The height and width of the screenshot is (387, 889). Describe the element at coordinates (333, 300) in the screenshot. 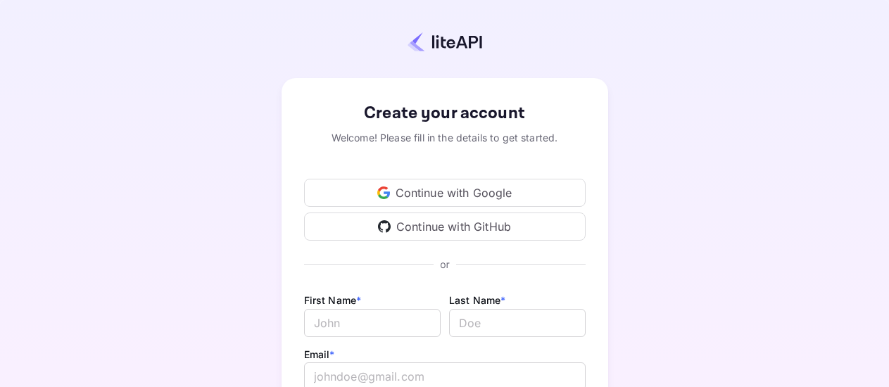

I see `label: First Name` at that location.